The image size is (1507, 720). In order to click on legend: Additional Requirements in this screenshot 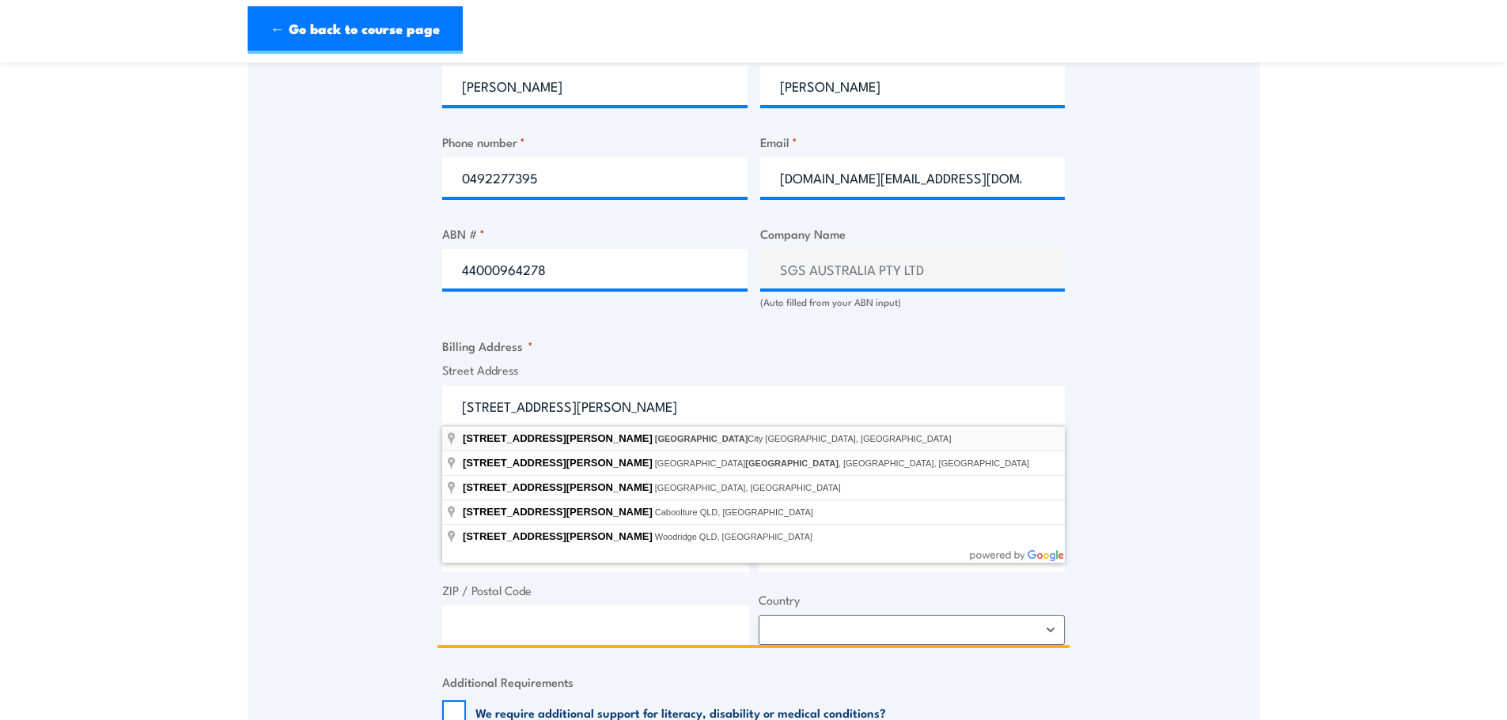, I will do `click(508, 682)`.